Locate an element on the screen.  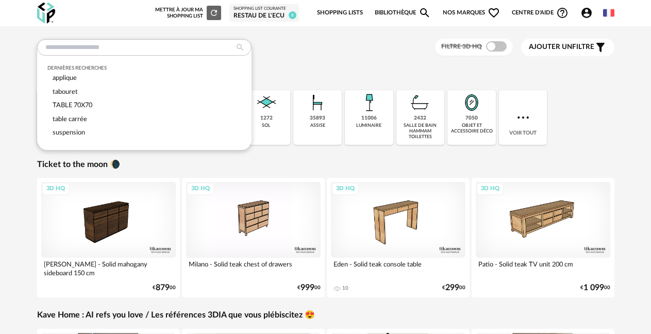
div: Milano - Solid teak chest of drawers is located at coordinates (253, 268).